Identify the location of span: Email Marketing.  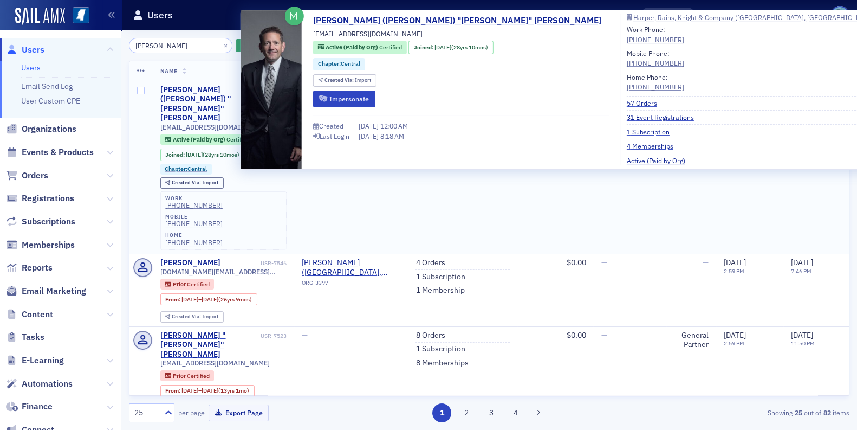
(54, 291).